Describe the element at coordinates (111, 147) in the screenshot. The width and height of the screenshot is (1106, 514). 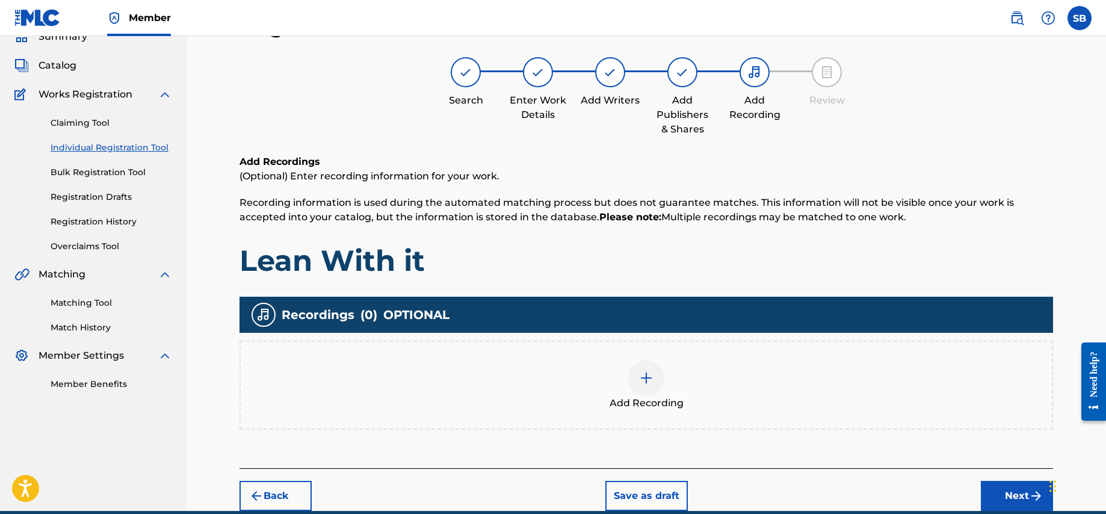
I see `a: Individual Registration Tool` at that location.